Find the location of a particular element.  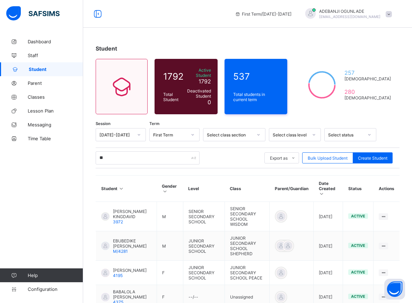

button: Open asap is located at coordinates (394, 289).